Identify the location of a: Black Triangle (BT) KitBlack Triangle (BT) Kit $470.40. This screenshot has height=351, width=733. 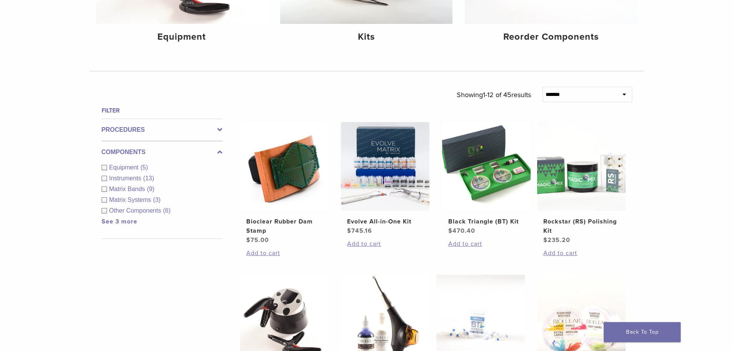
(487, 179).